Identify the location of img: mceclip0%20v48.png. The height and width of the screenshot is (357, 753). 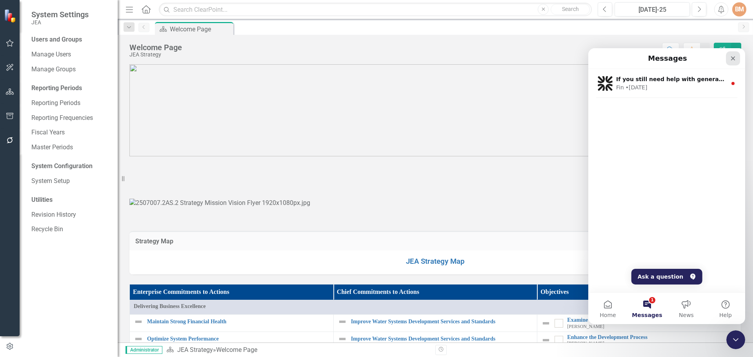
(435, 110).